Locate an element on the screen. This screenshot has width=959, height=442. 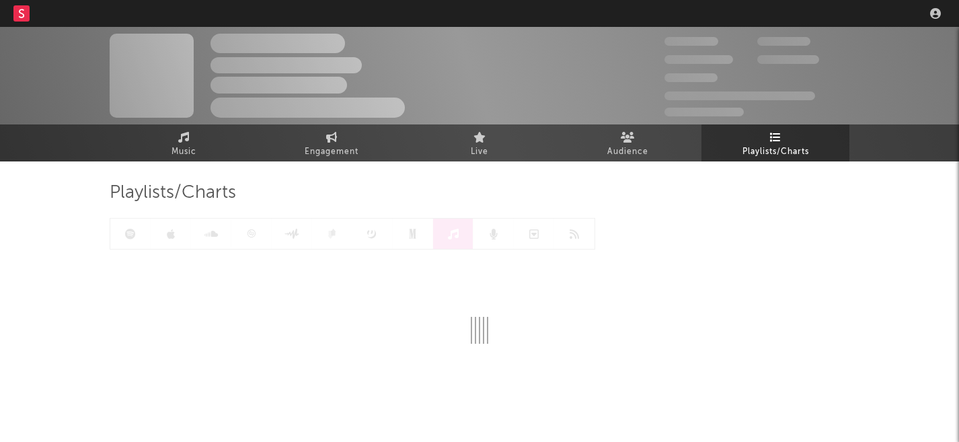
span: Audience is located at coordinates (627, 152).